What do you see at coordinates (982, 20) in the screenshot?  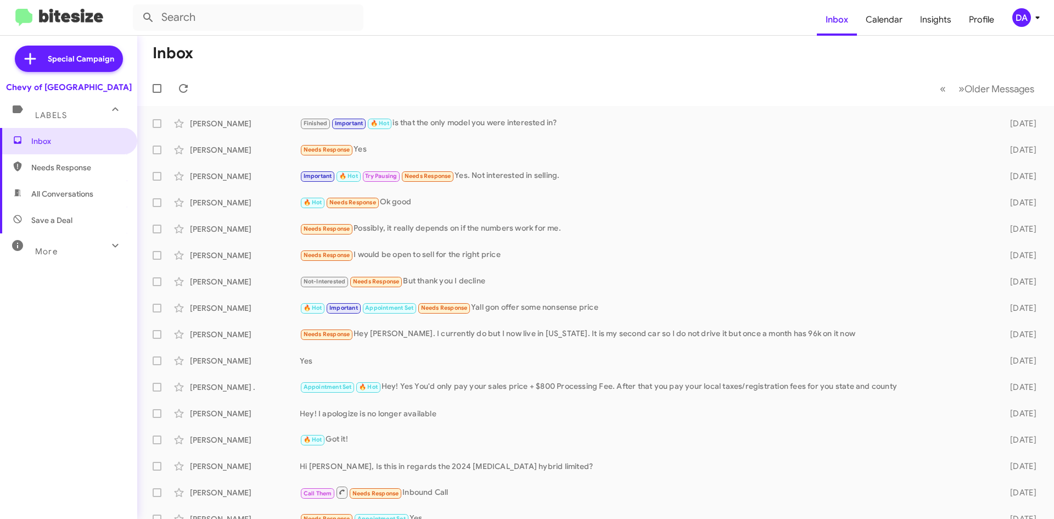 I see `a: Profile` at bounding box center [982, 20].